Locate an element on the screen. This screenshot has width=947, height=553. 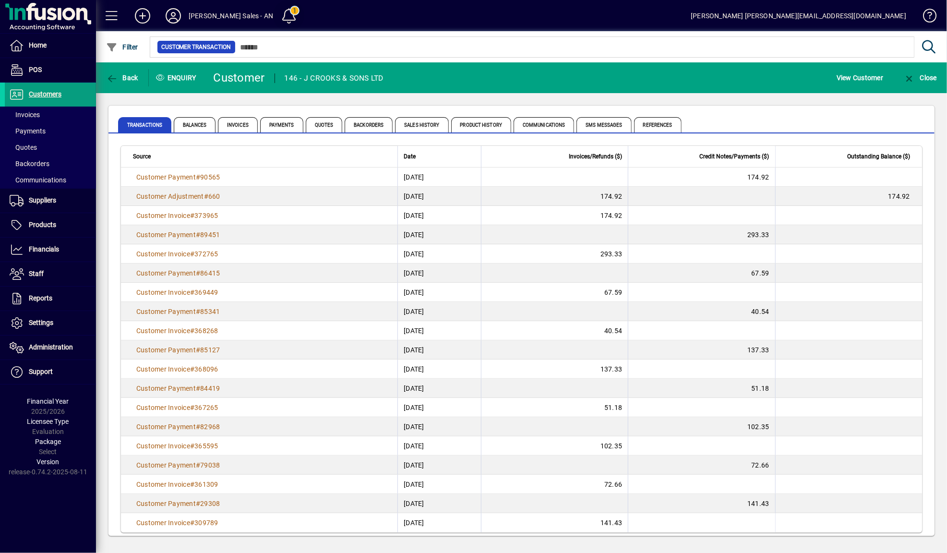
span: Sales History is located at coordinates (421, 125).